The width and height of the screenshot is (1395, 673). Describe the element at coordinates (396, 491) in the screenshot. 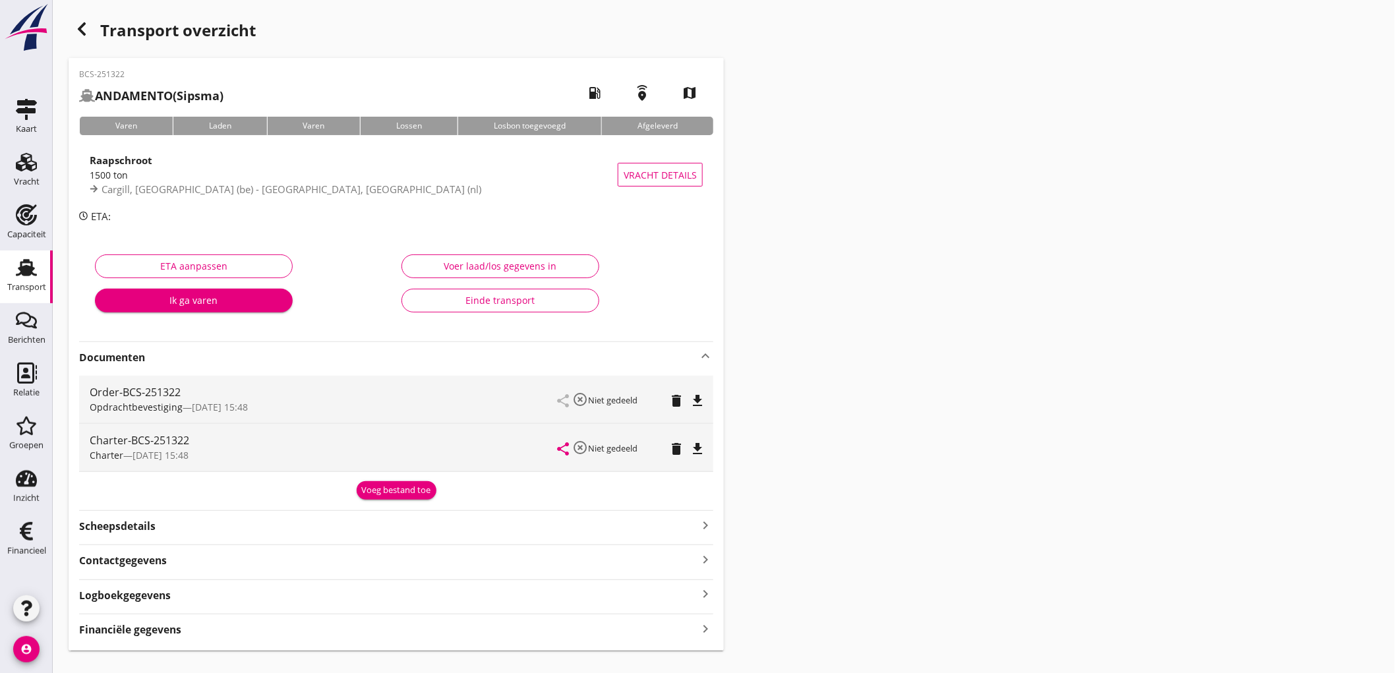

I see `button: Voeg bestand toe` at that location.